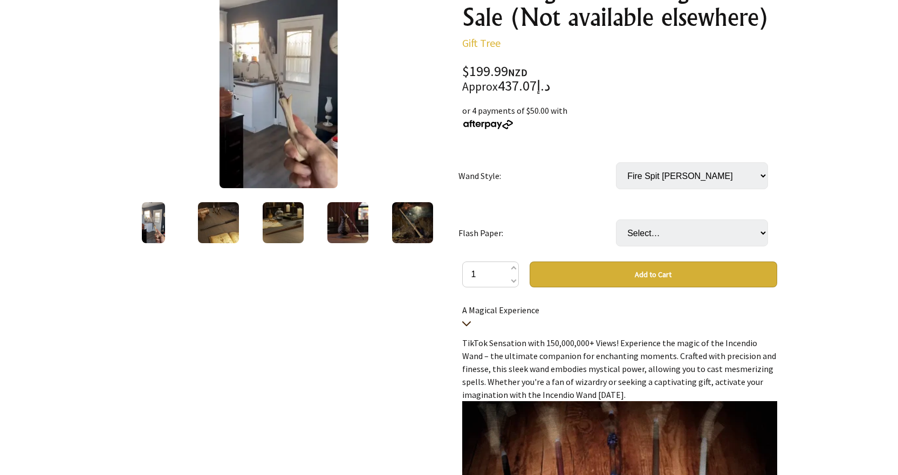  Describe the element at coordinates (537, 176) in the screenshot. I see `td: Wand Style:` at that location.